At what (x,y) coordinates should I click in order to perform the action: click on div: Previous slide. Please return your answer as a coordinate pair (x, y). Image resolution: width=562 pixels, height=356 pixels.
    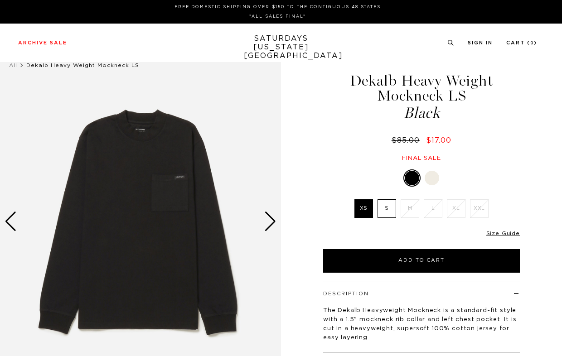
    Looking at the image, I should click on (10, 222).